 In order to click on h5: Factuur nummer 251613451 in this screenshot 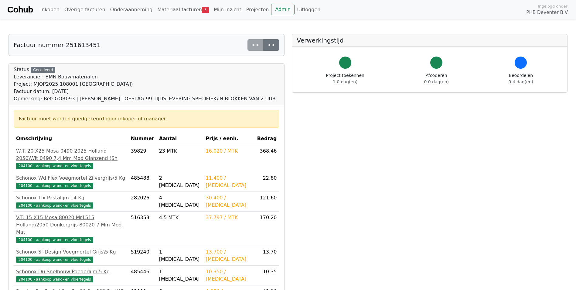, I will do `click(57, 45)`.